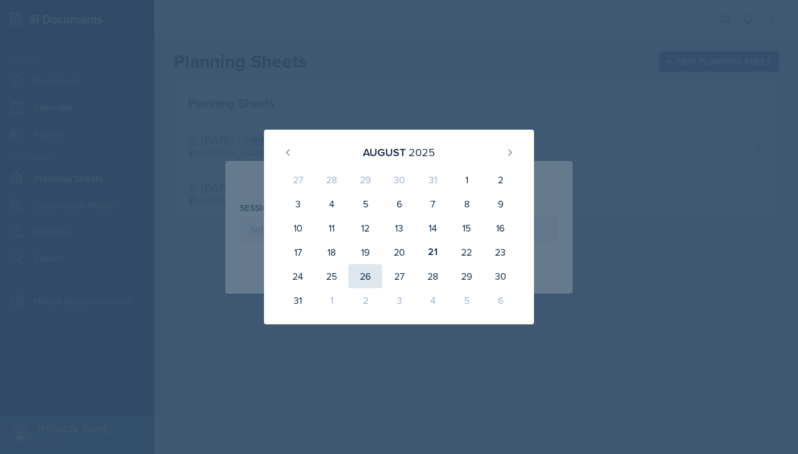  Describe the element at coordinates (298, 276) in the screenshot. I see `div: 24` at that location.